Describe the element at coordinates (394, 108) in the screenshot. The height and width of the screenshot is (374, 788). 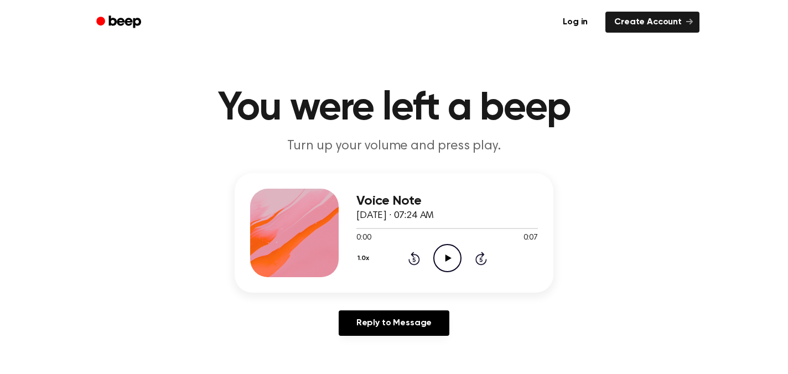
I see `h1: You were left a beep` at that location.